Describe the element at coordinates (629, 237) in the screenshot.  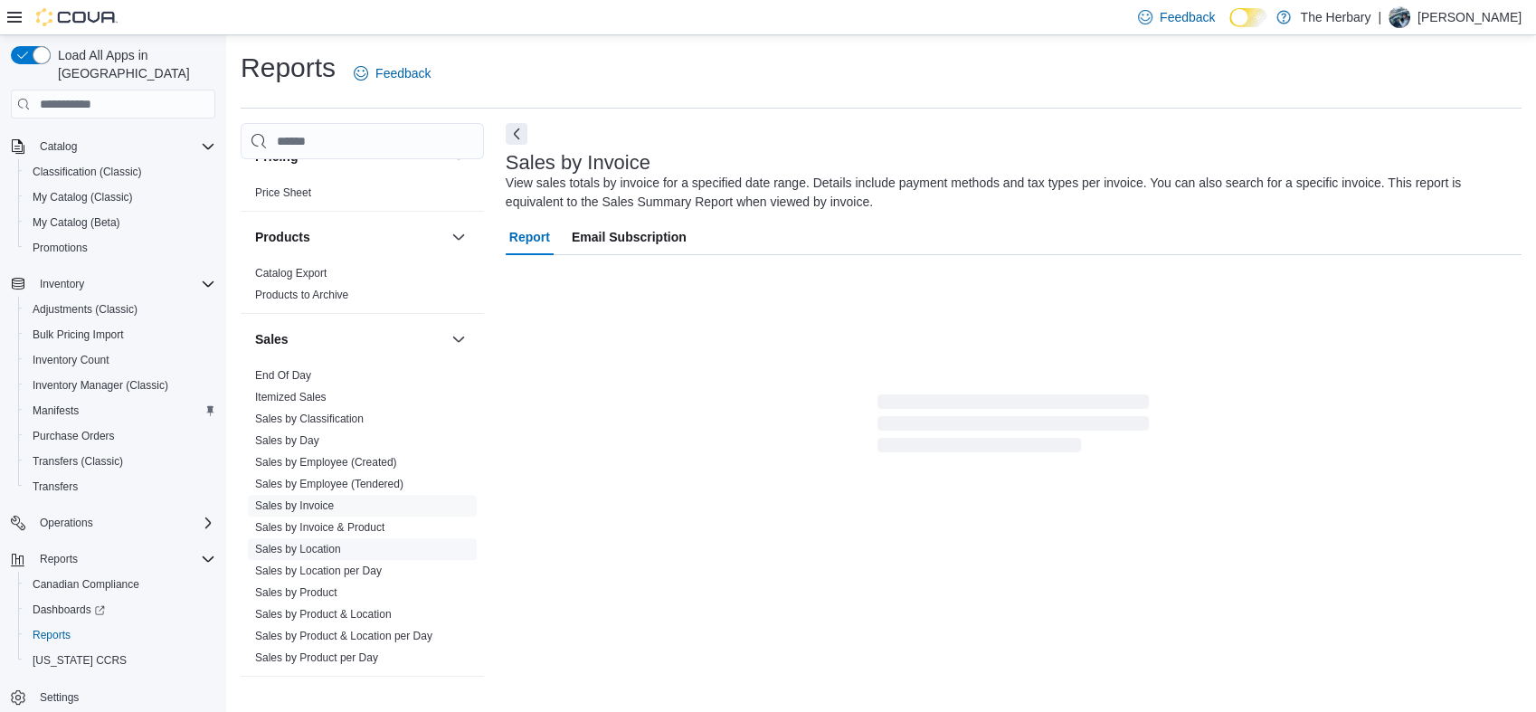
I see `span: Email Subscription` at that location.